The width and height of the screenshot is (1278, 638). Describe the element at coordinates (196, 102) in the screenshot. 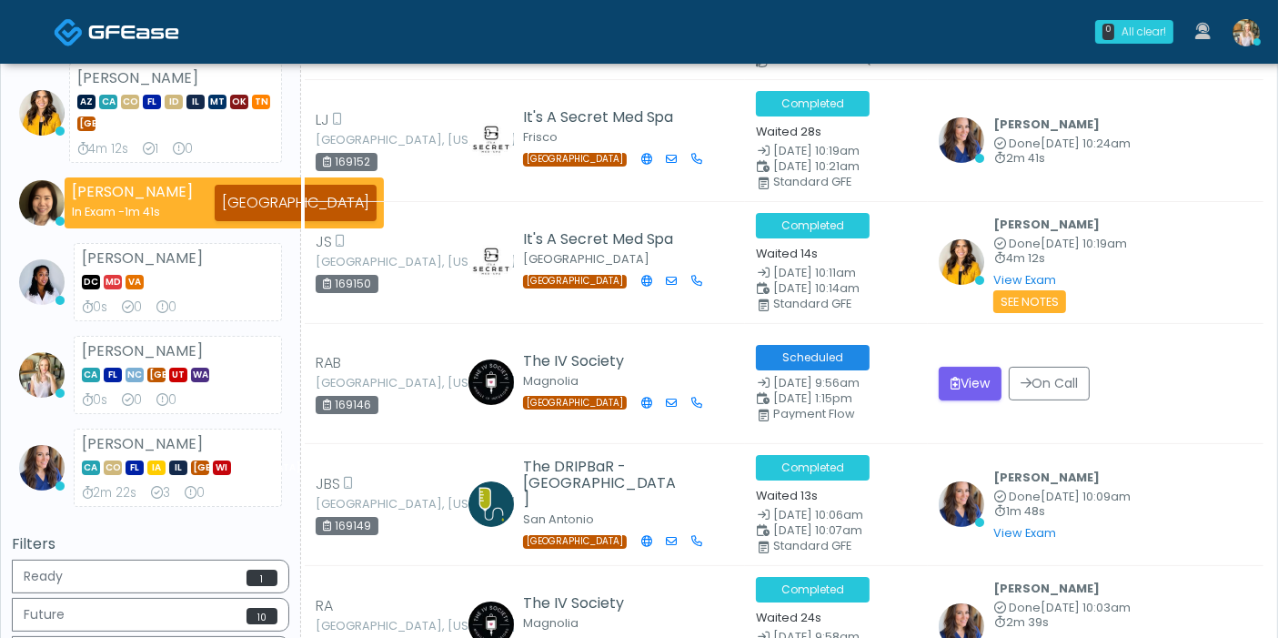

I see `span: IL` at that location.